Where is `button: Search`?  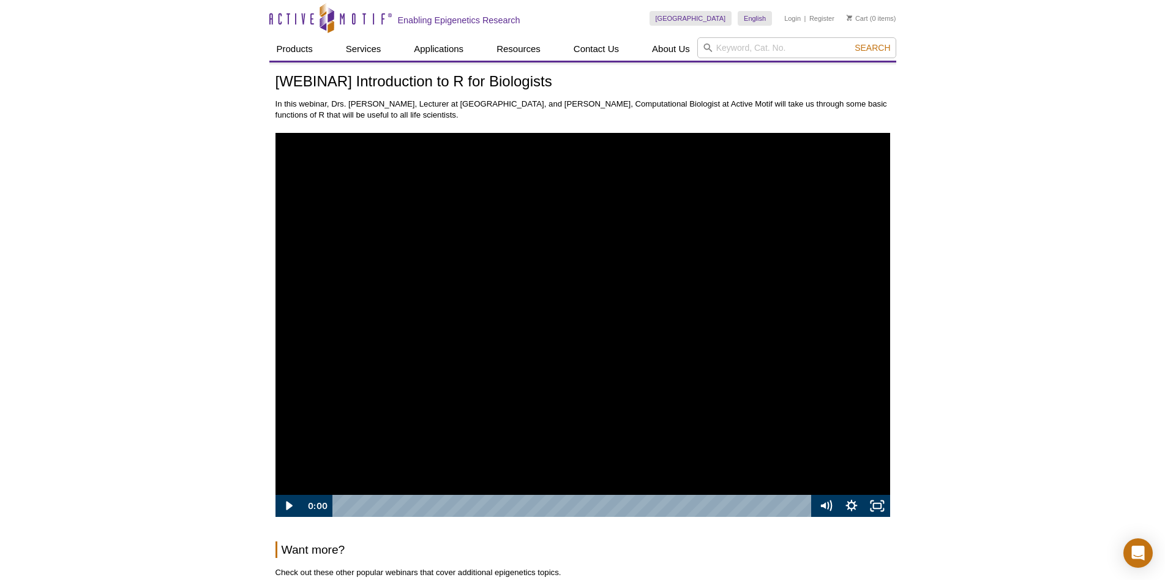
button: Search is located at coordinates (873, 48).